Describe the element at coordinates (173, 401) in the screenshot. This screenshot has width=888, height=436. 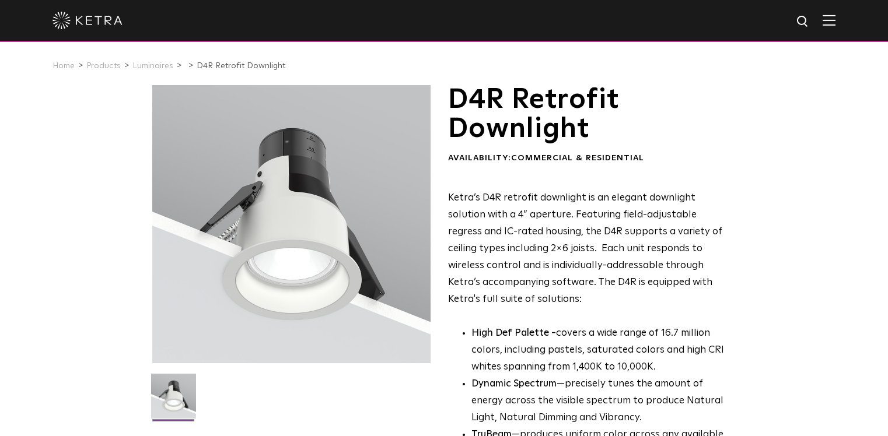
I see `img: D4R Retrofit Downlight` at that location.